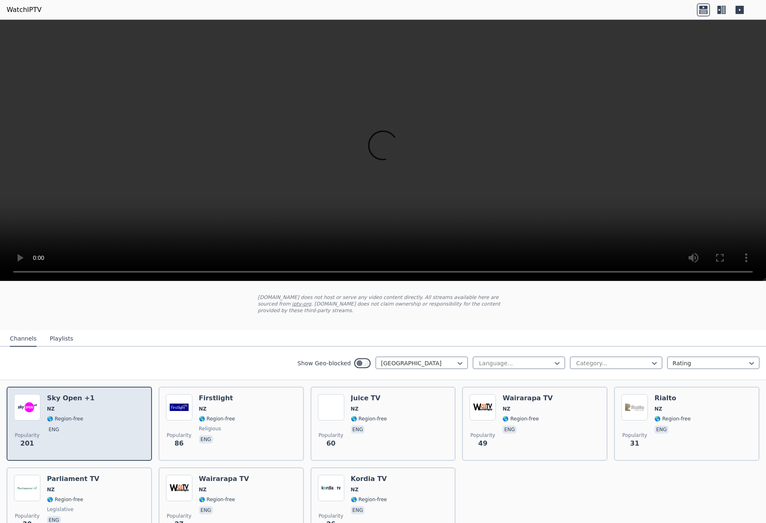  Describe the element at coordinates (331, 488) in the screenshot. I see `img: Kordia TV` at that location.